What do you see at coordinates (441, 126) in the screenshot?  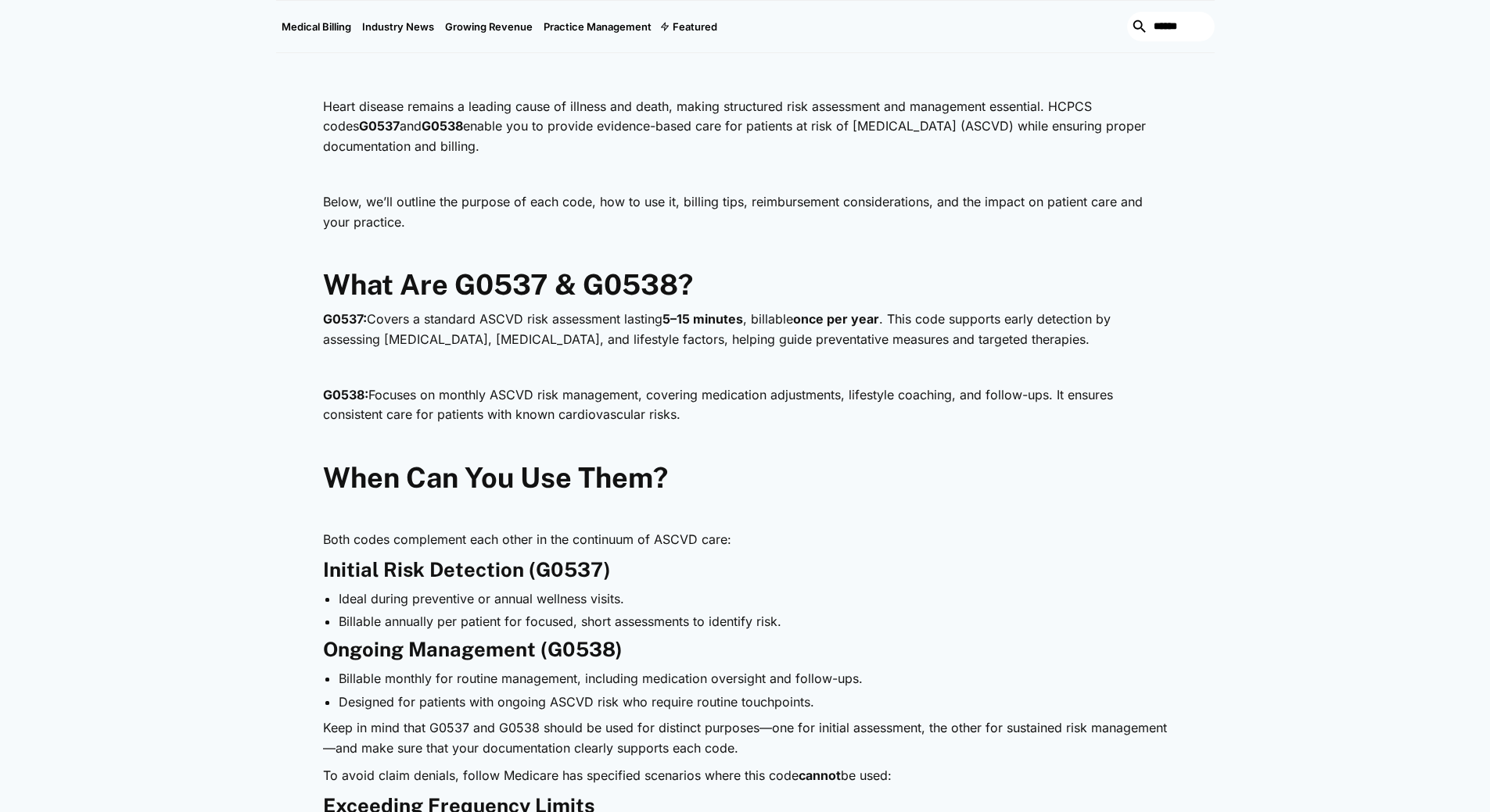 I see `strong: G0538` at bounding box center [441, 126].